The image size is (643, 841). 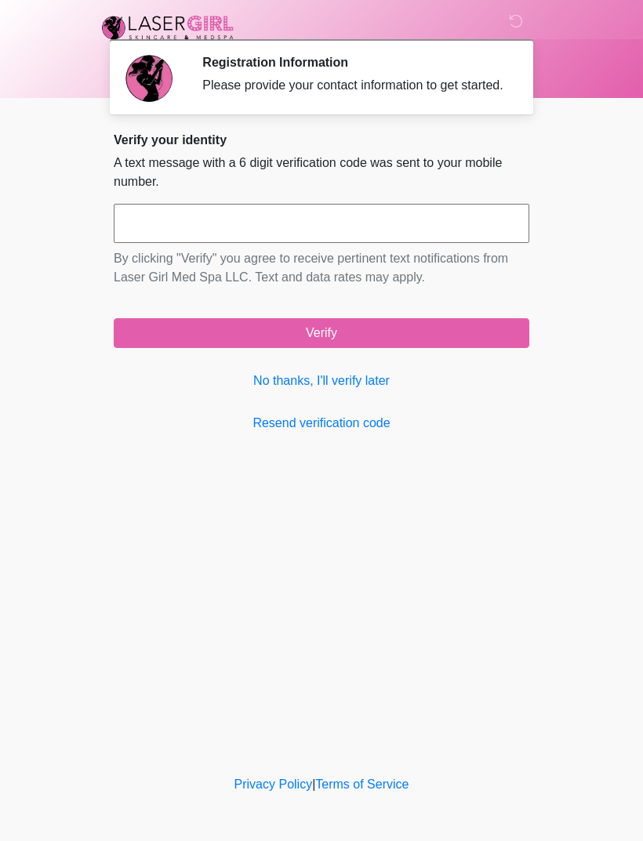 What do you see at coordinates (354, 62) in the screenshot?
I see `h2: Registration Information` at bounding box center [354, 62].